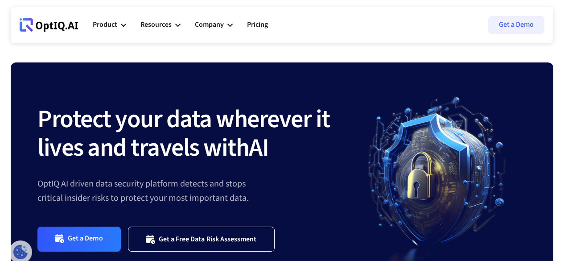  I want to click on a: Get a Free Data Risk Assessment, so click(202, 239).